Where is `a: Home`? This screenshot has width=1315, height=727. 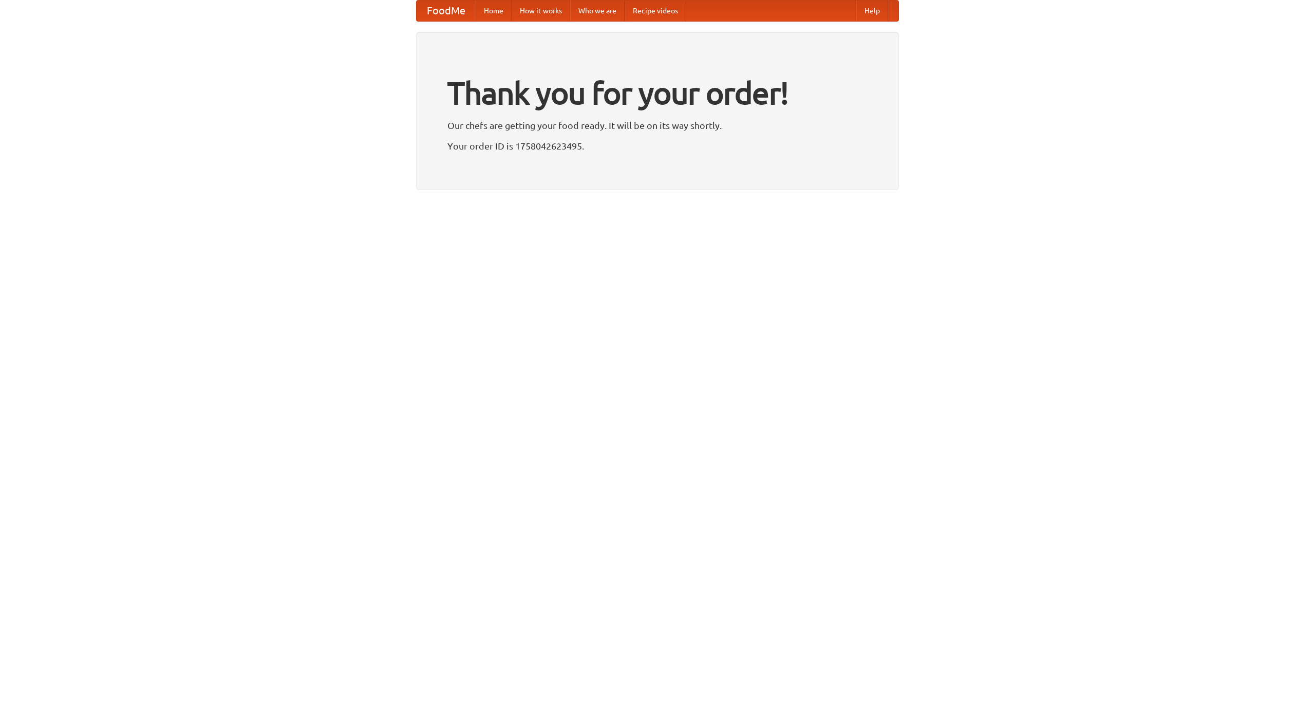 a: Home is located at coordinates (494, 11).